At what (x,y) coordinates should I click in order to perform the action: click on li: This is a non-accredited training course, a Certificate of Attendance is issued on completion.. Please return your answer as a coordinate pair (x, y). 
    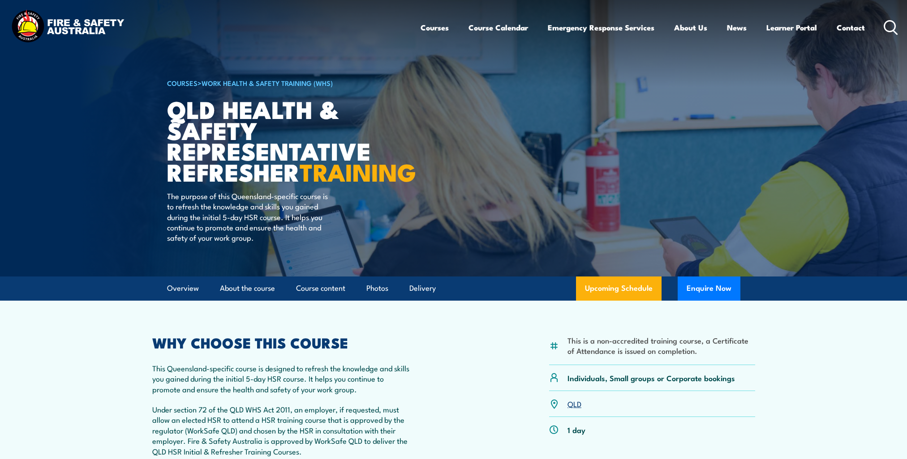
    Looking at the image, I should click on (661, 346).